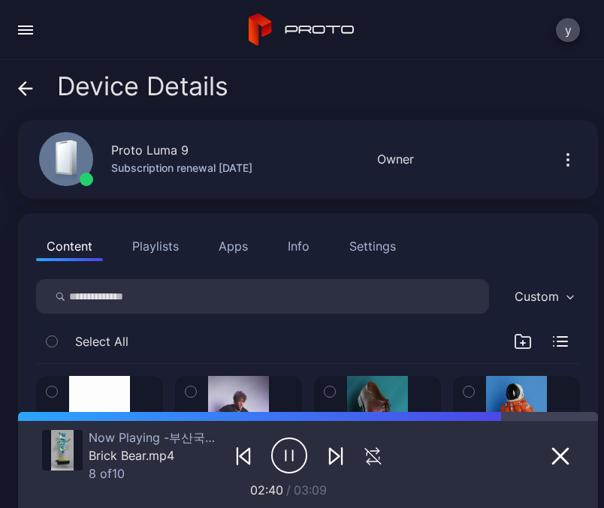  What do you see at coordinates (395, 159) in the screenshot?
I see `div: Owner` at bounding box center [395, 159].